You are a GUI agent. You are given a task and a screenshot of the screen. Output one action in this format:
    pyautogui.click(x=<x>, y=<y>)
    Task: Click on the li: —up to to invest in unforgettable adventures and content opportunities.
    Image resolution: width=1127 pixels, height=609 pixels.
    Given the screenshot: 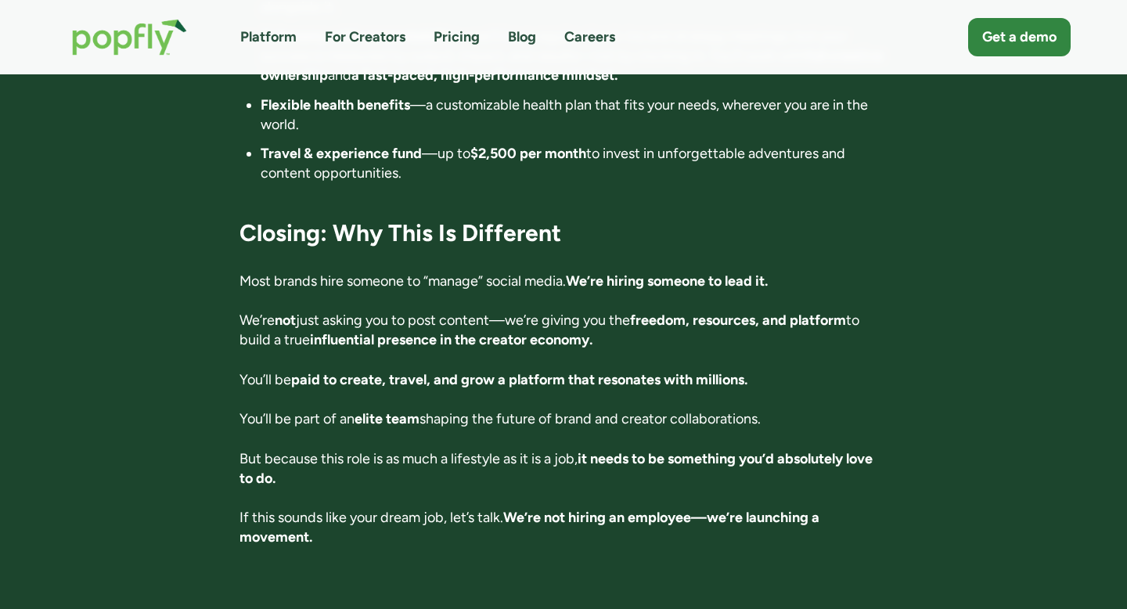 What is the action you would take?
    pyautogui.click(x=574, y=164)
    